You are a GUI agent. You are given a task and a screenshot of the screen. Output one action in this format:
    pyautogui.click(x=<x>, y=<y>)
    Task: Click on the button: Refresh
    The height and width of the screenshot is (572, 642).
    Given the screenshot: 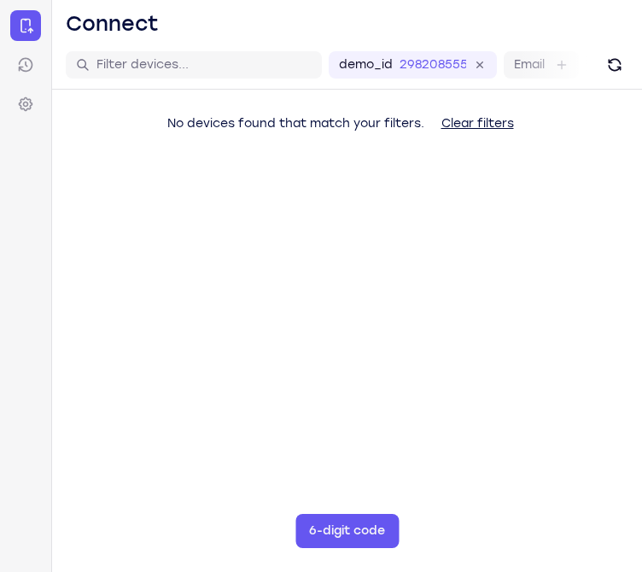 What is the action you would take?
    pyautogui.click(x=615, y=65)
    